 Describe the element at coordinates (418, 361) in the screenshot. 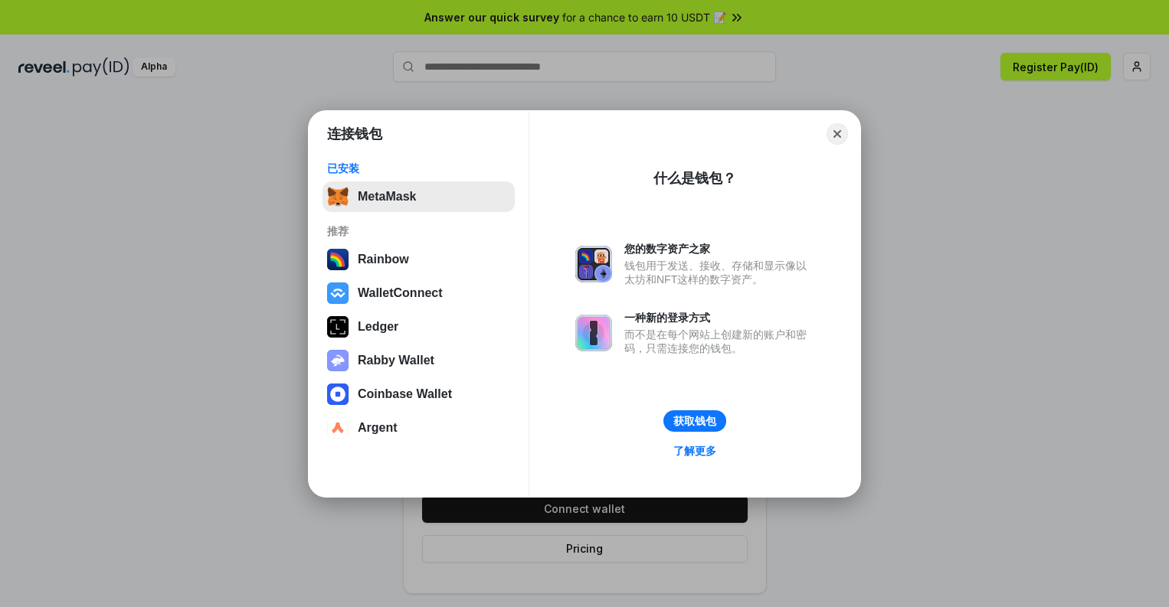

I see `button: Rabby Wallet` at that location.